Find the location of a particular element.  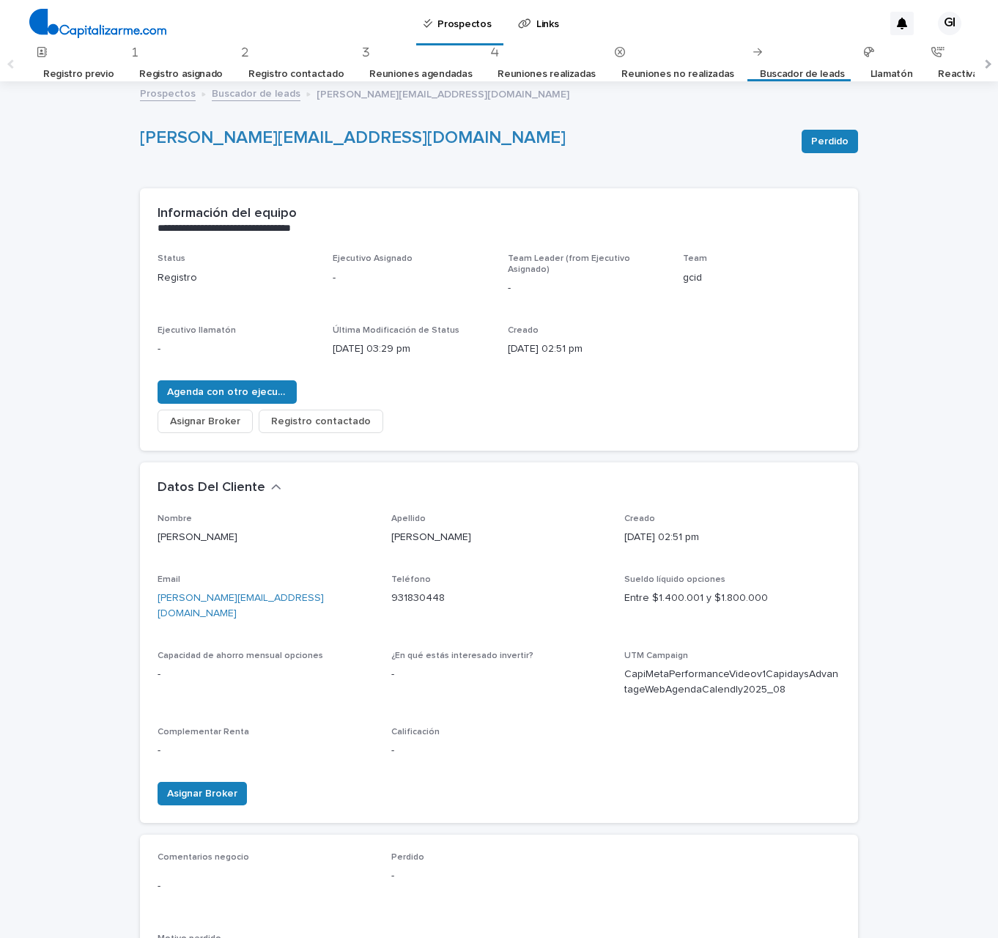

p: Registro is located at coordinates (236, 278).